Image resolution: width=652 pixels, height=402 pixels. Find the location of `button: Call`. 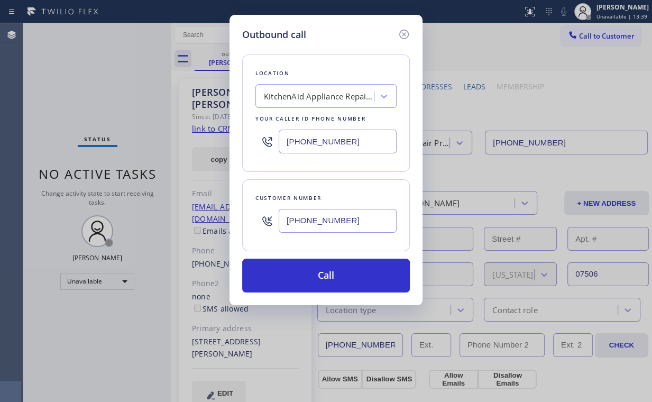

button: Call is located at coordinates (326, 275).